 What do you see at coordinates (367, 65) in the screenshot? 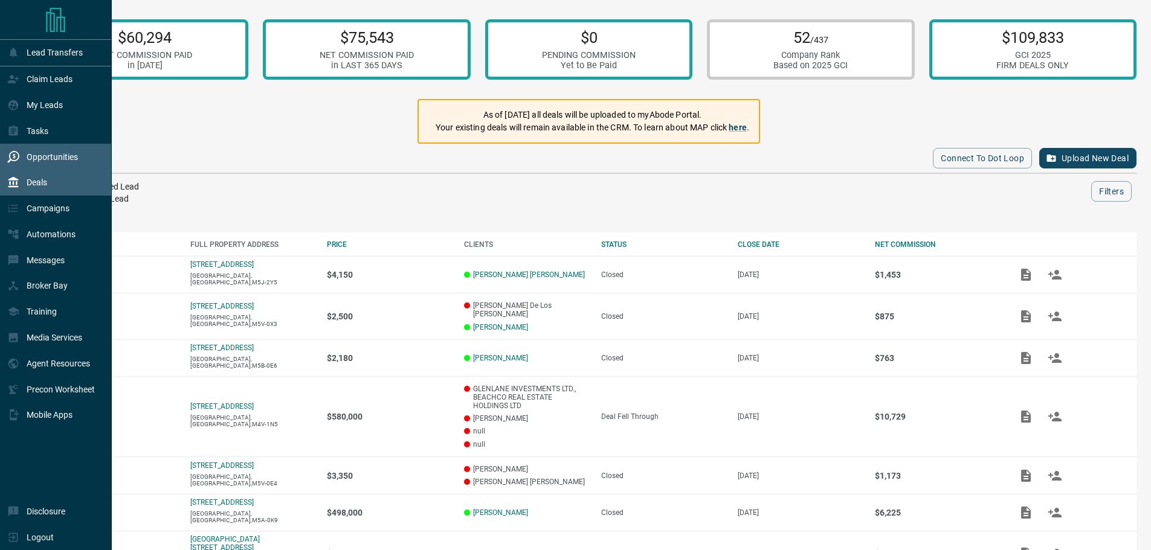
I see `div: in LAST 365 DAYS` at bounding box center [367, 65].